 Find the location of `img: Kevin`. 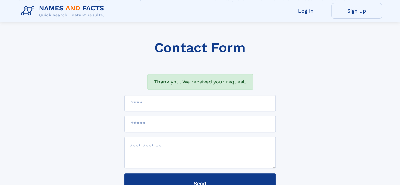

img: Kevin is located at coordinates (386, 163).